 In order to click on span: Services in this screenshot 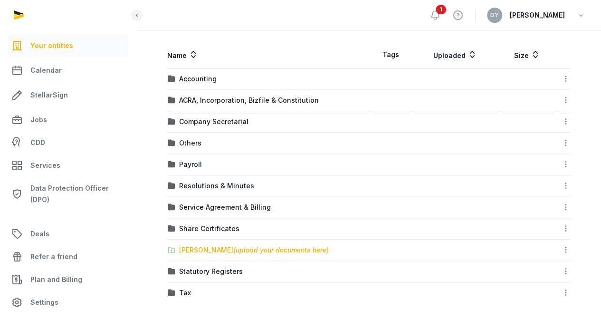, I will do `click(45, 165)`.